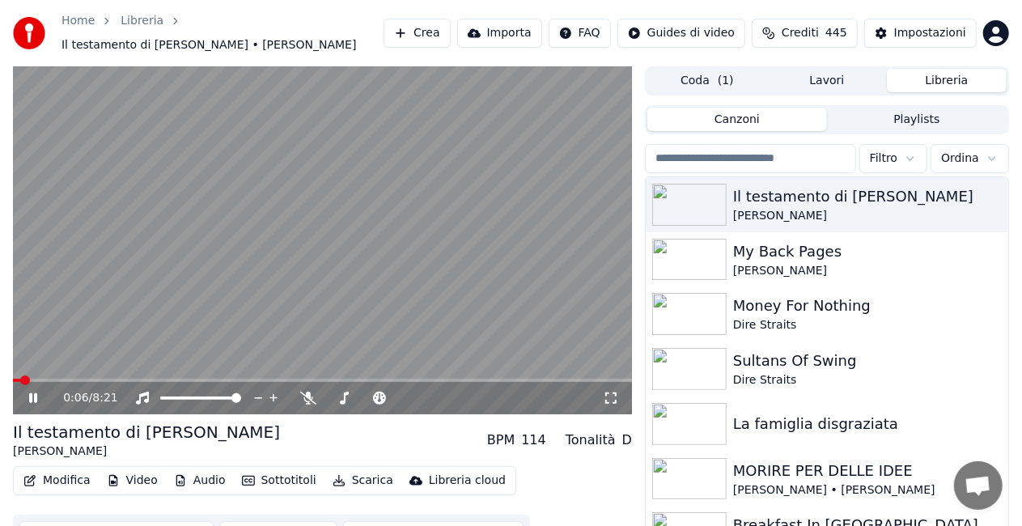 This screenshot has width=1022, height=526. What do you see at coordinates (499, 33) in the screenshot?
I see `button: Importa` at bounding box center [499, 33].